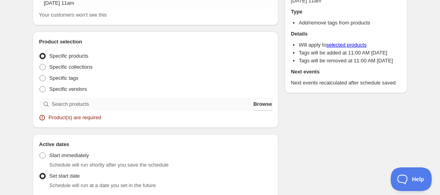 Image resolution: width=440 pixels, height=195 pixels. I want to click on h2: Details, so click(346, 34).